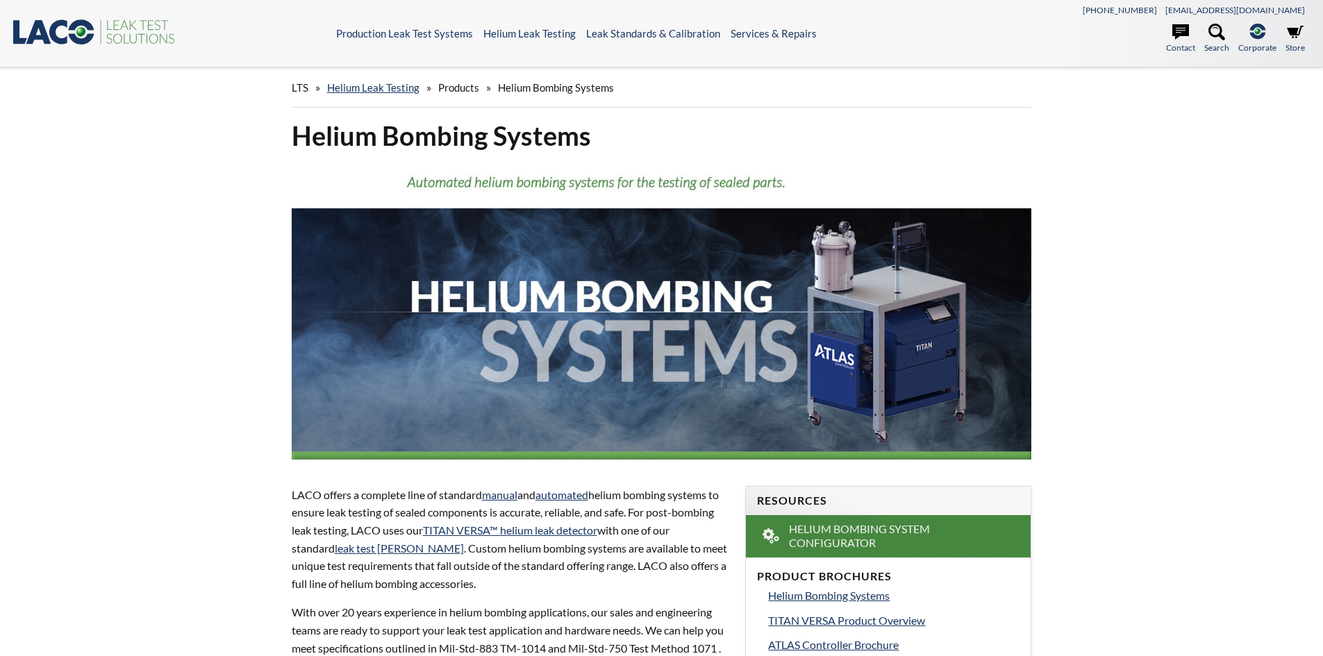 This screenshot has width=1323, height=656. Describe the element at coordinates (404, 33) in the screenshot. I see `a: Production Leak Test Systems` at that location.